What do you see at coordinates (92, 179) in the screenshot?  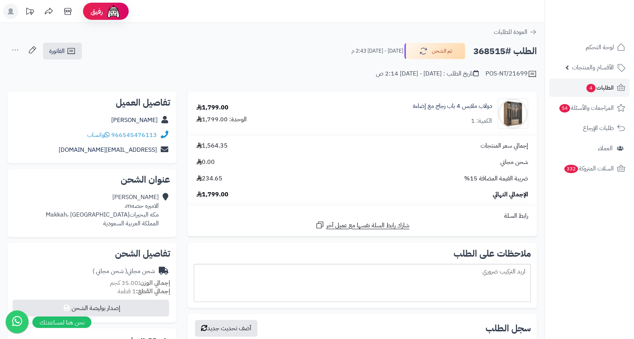 I see `h2: عنوان الشحن` at bounding box center [92, 179].